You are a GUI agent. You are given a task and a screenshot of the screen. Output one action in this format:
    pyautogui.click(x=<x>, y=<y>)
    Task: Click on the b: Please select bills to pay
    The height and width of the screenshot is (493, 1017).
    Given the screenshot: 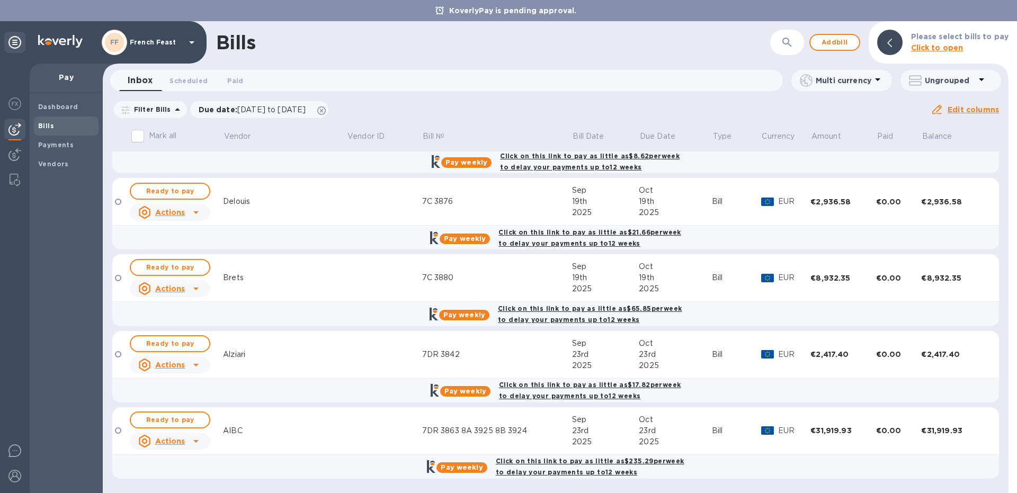 What is the action you would take?
    pyautogui.click(x=960, y=37)
    